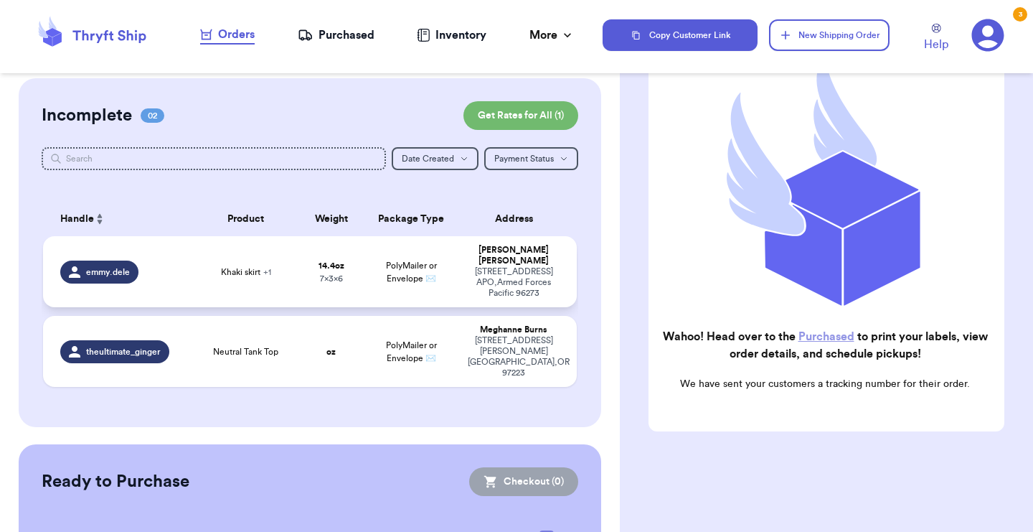 The image size is (1033, 532). I want to click on a: Orders, so click(227, 35).